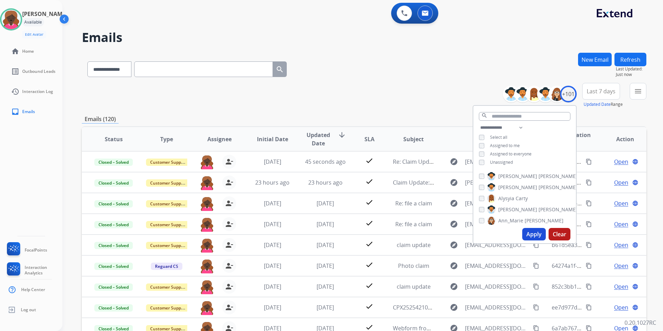  What do you see at coordinates (640, 322) in the screenshot?
I see `p: 0.20.1027RC` at bounding box center [640, 322].